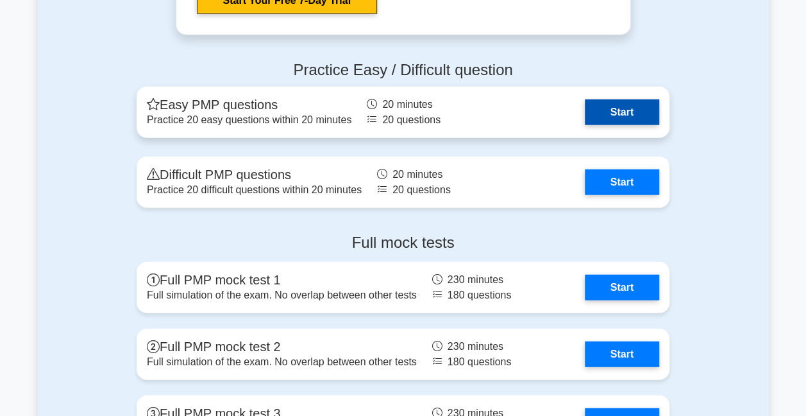 The height and width of the screenshot is (416, 806). What do you see at coordinates (403, 70) in the screenshot?
I see `h4: Practice Easy / Difficult question` at bounding box center [403, 70].